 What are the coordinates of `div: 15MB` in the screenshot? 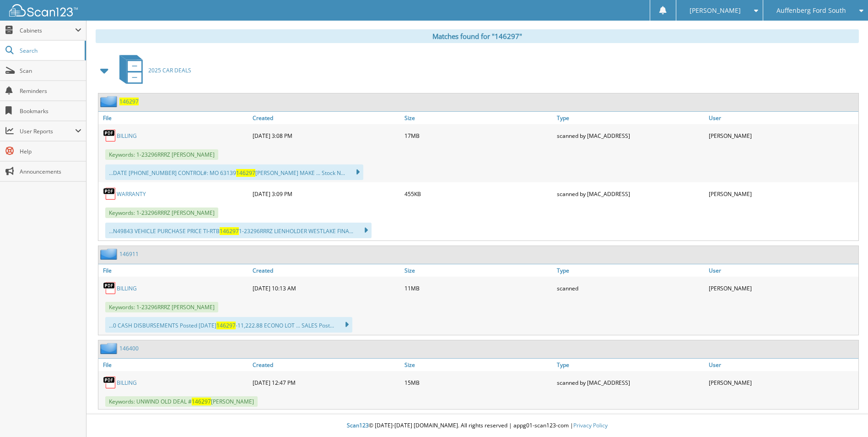 It's located at (478, 382).